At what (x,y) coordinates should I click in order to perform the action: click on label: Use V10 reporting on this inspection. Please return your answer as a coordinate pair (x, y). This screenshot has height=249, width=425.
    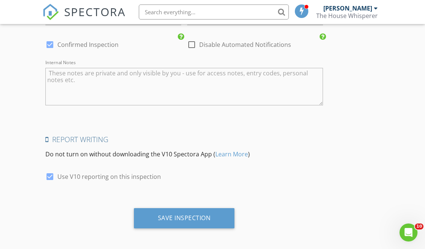
    Looking at the image, I should click on (109, 177).